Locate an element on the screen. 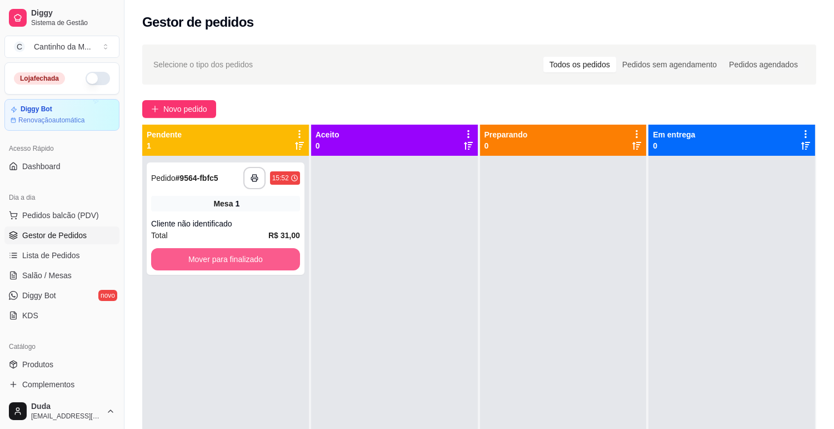 Image resolution: width=834 pixels, height=429 pixels. div: Todos os pedidos is located at coordinates (580, 64).